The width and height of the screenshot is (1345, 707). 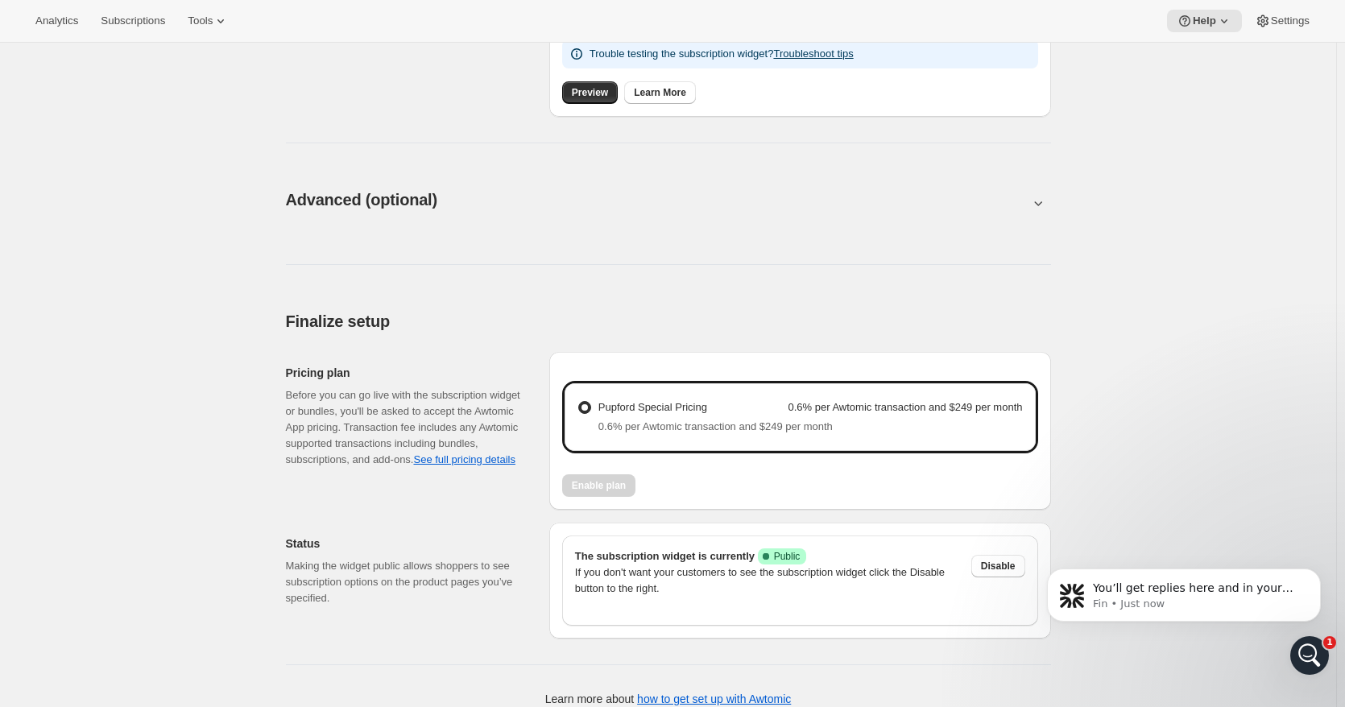 I want to click on a: Preview, so click(x=590, y=93).